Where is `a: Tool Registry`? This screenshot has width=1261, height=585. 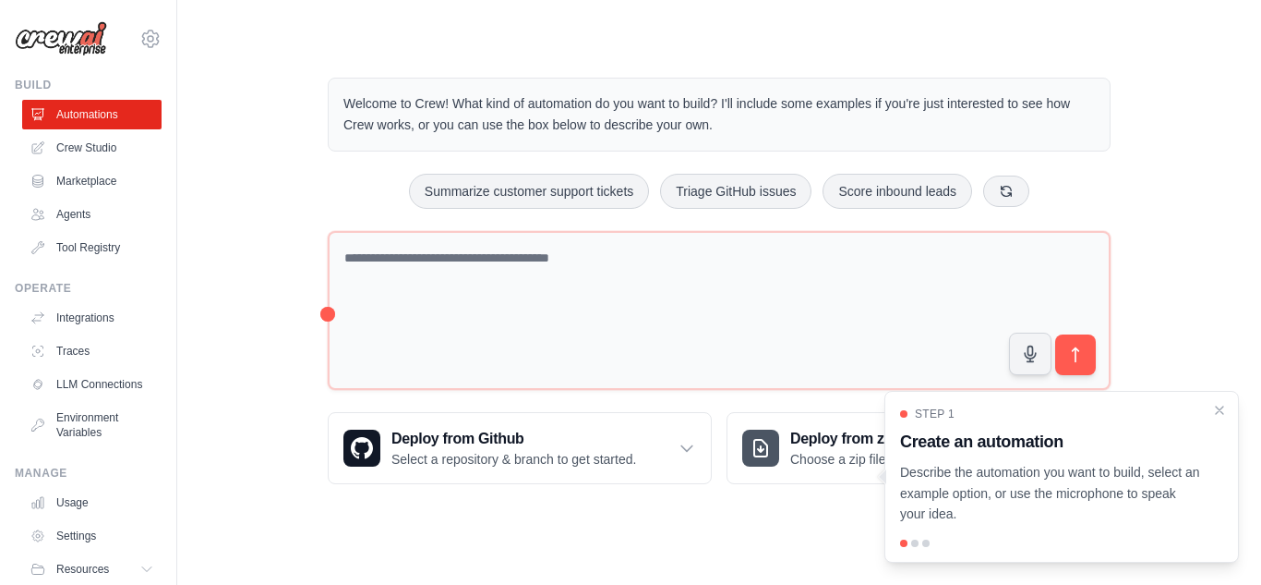 a: Tool Registry is located at coordinates (91, 247).